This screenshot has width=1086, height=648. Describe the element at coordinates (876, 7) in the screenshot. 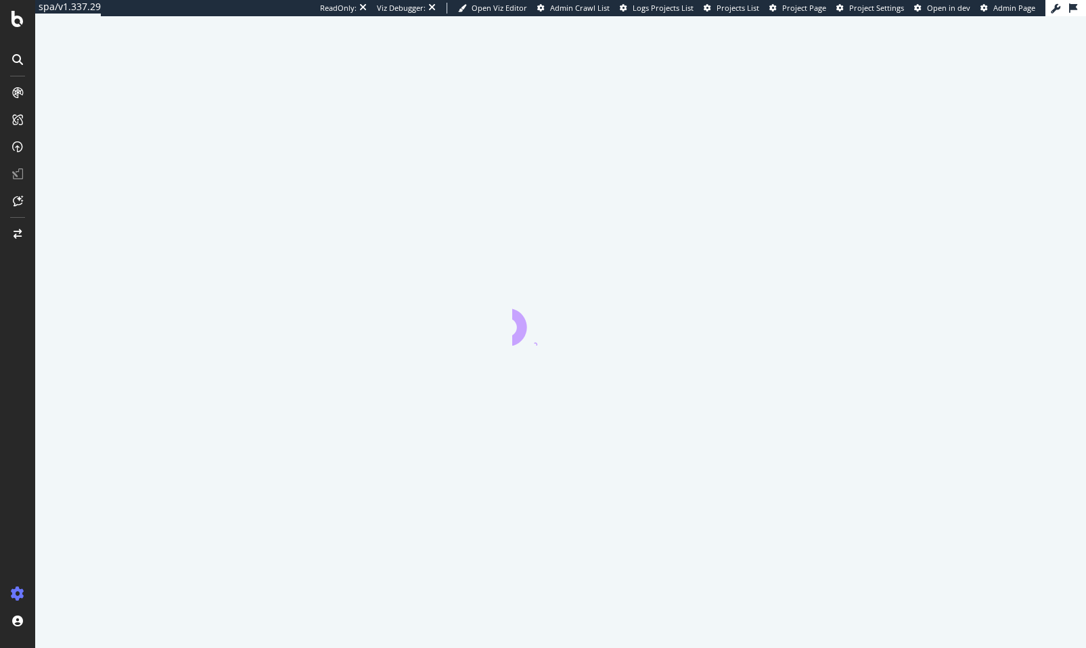

I see `span: Project Settings` at that location.